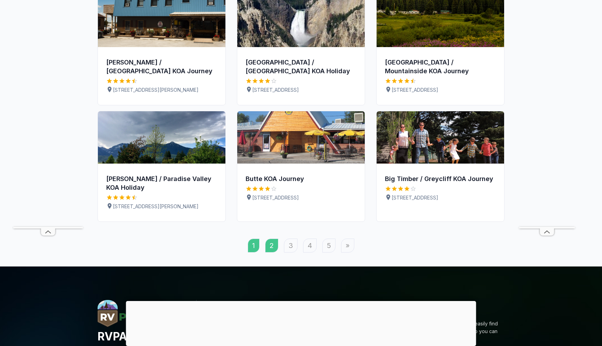 This screenshot has width=602, height=346. I want to click on h6: About RVParx, so click(458, 309).